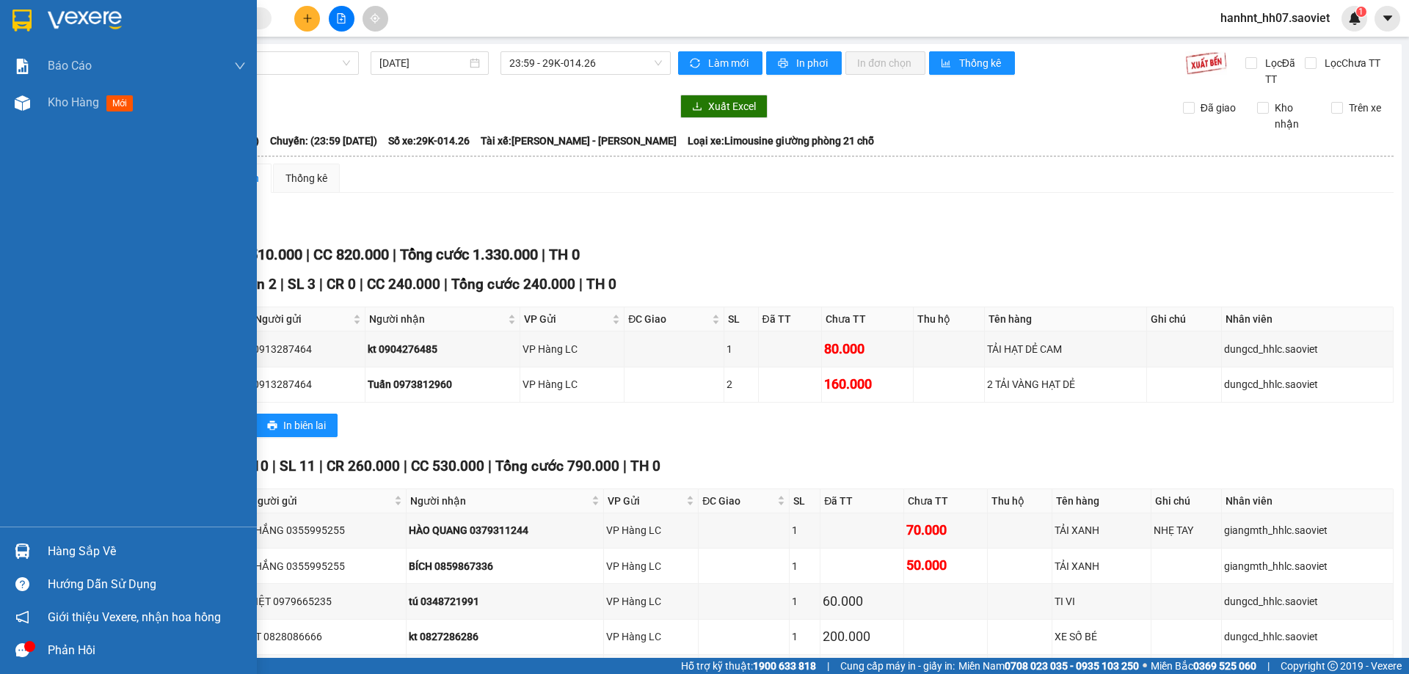 The height and width of the screenshot is (674, 1409). I want to click on th: Ghi chú, so click(1185, 319).